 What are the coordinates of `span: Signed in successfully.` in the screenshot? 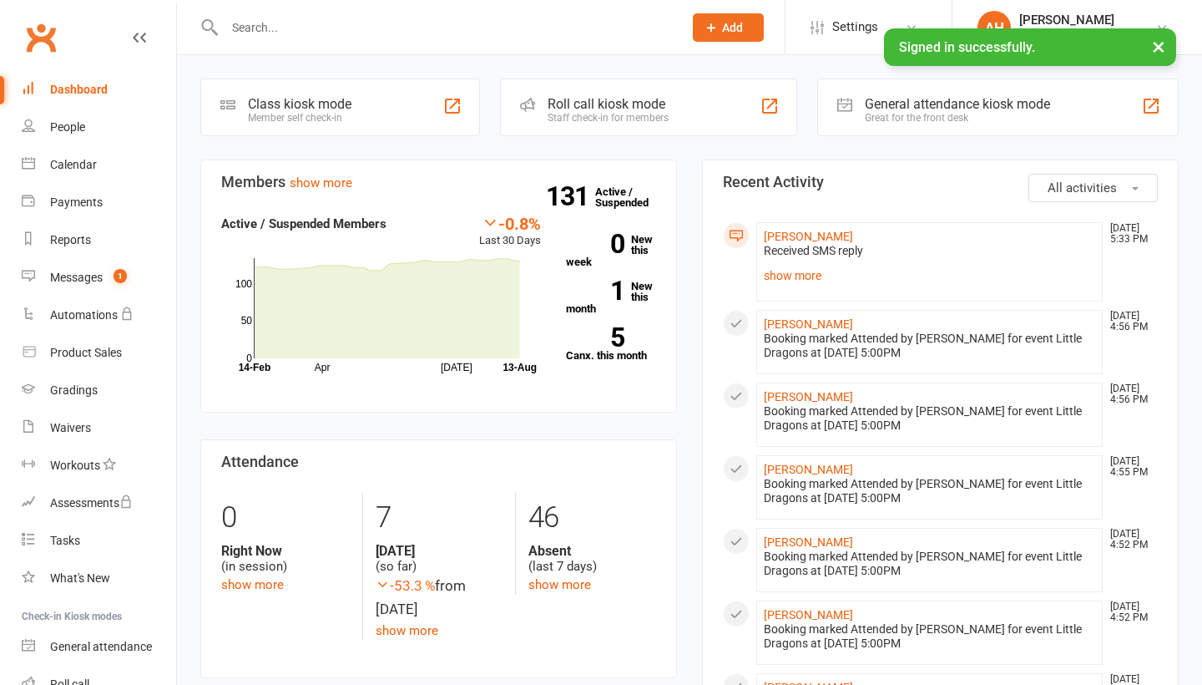 It's located at (967, 47).